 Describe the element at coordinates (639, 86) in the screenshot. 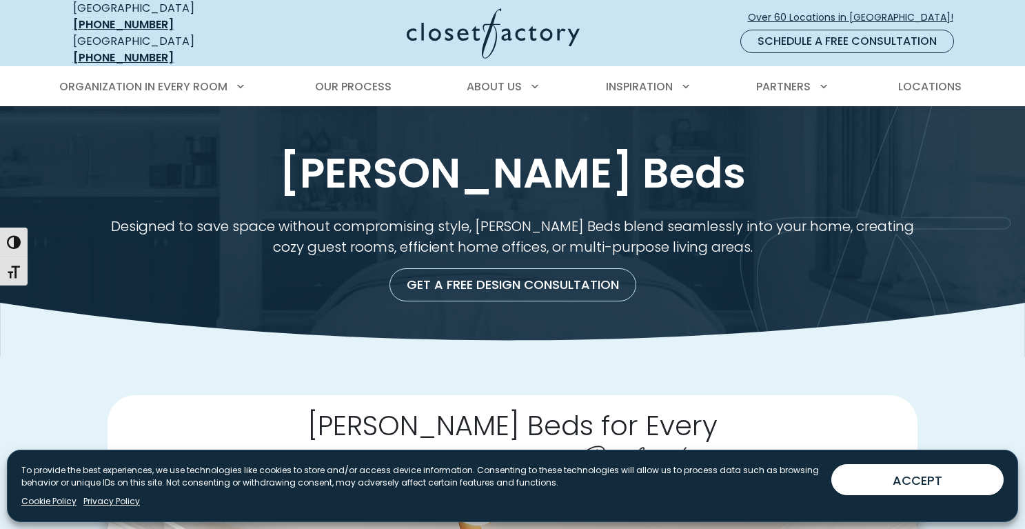

I see `span: Inspiration` at that location.